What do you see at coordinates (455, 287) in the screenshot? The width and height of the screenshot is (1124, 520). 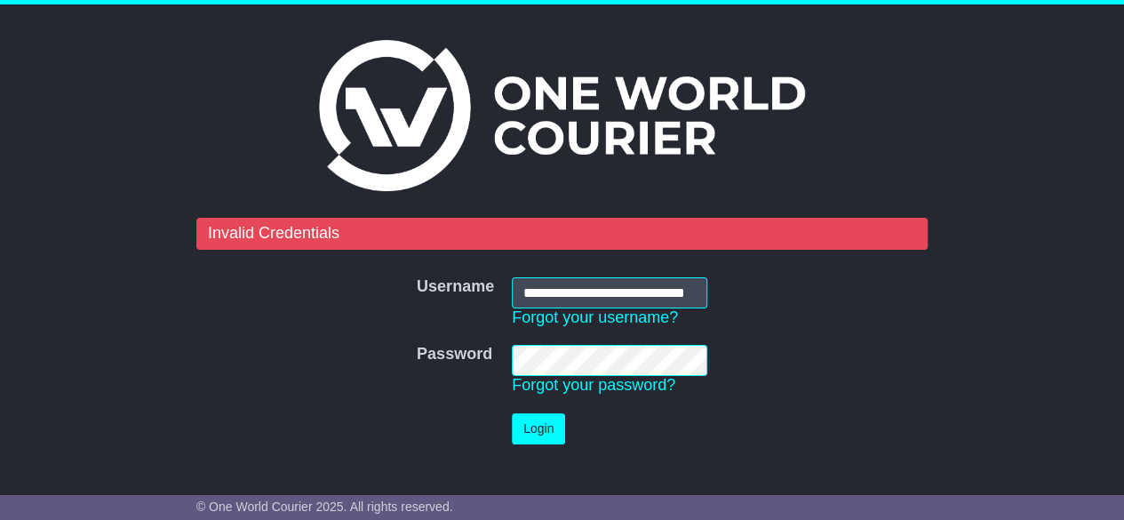 I see `label: Username` at bounding box center [455, 287].